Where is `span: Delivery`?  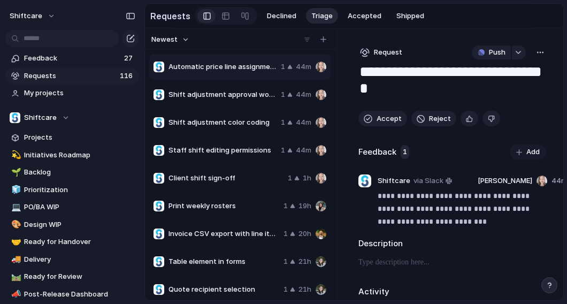
span: Delivery is located at coordinates (80, 259).